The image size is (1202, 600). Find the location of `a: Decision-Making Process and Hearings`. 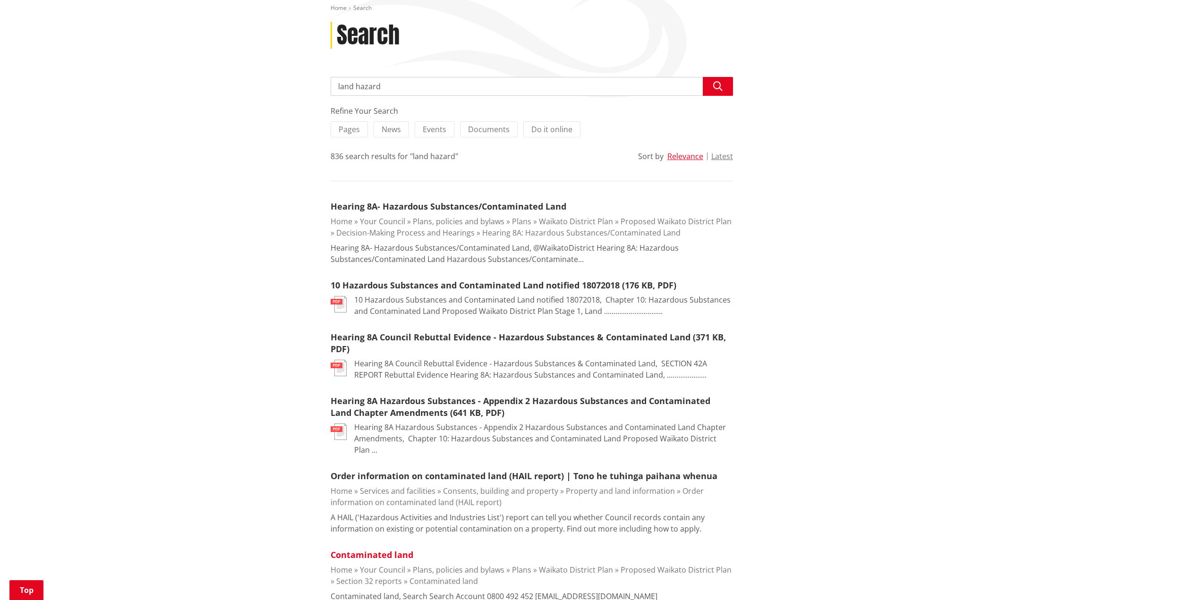

a: Decision-Making Process and Hearings is located at coordinates (405, 233).